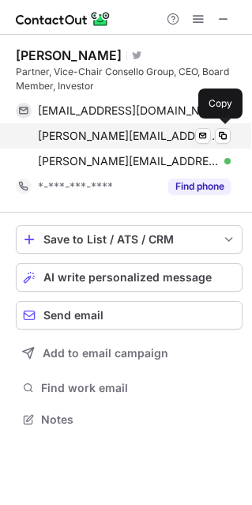  What do you see at coordinates (138, 419) in the screenshot?
I see `span: Notes` at bounding box center [138, 419].